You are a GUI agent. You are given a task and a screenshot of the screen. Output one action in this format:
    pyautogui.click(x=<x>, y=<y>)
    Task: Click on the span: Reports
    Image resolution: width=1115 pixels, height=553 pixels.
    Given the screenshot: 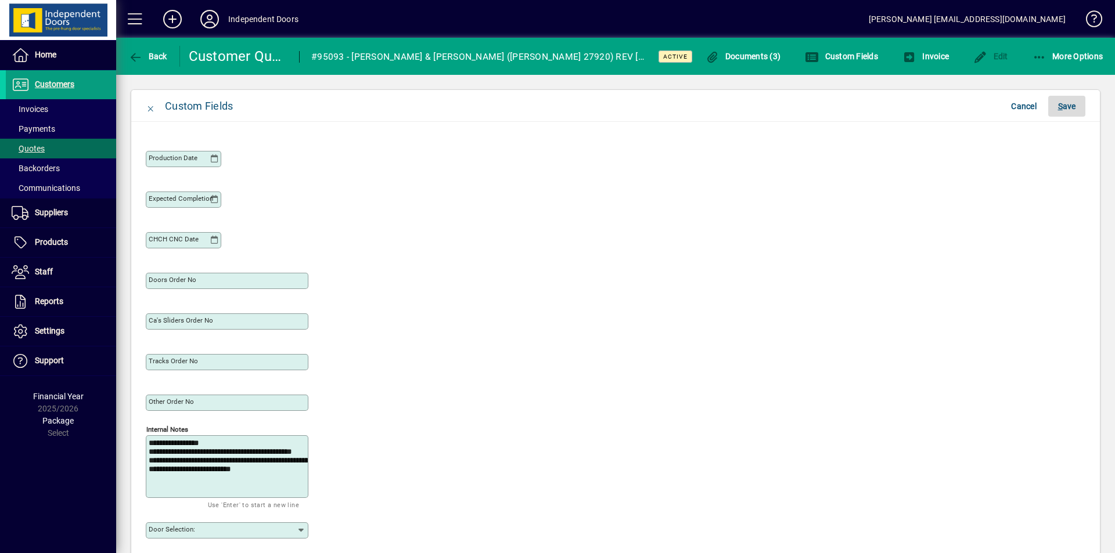 What is the action you would take?
    pyautogui.click(x=49, y=301)
    